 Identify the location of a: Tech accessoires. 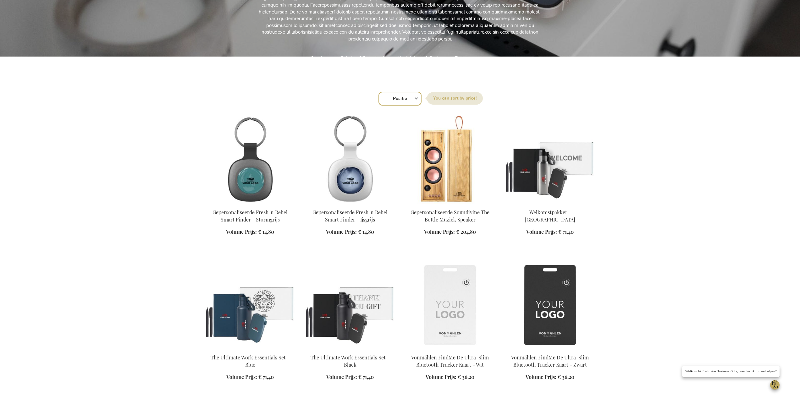
(472, 58).